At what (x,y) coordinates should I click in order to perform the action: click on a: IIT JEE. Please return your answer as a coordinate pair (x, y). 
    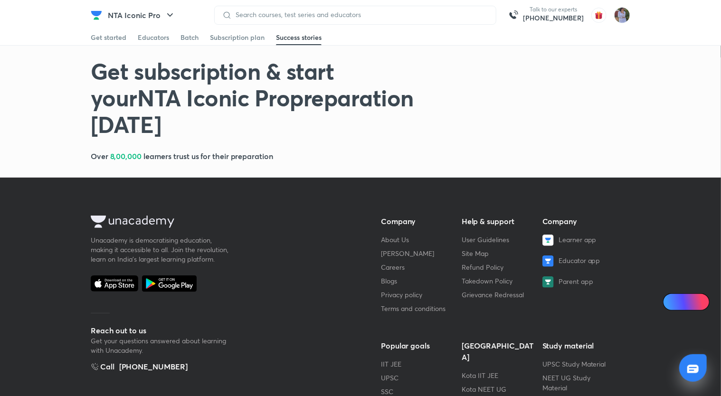
    Looking at the image, I should click on (391, 364).